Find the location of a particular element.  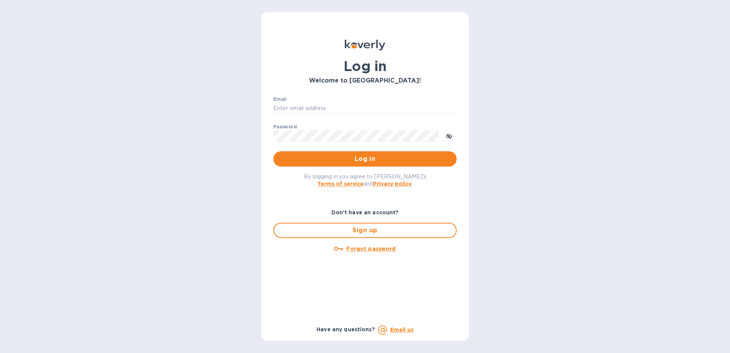

b: Don't have an account? is located at coordinates (365, 212).